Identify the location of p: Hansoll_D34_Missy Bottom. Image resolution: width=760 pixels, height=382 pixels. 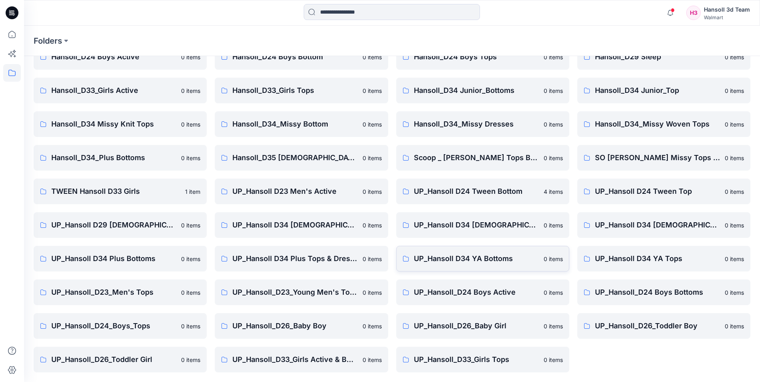
(295, 124).